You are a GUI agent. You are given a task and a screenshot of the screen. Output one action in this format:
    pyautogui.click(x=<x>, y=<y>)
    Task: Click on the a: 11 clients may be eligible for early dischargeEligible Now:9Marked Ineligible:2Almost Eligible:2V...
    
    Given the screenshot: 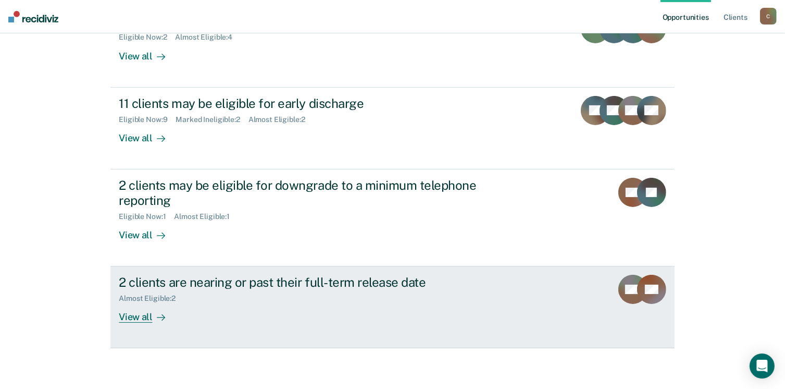 What is the action you would take?
    pyautogui.click(x=392, y=128)
    